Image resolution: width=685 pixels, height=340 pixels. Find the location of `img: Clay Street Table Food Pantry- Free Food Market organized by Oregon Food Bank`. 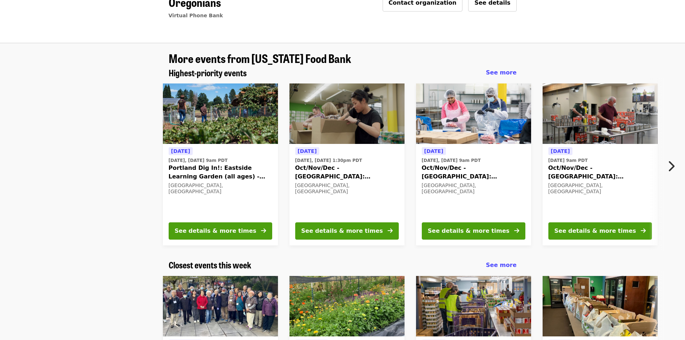

img: Clay Street Table Food Pantry- Free Food Market organized by Oregon Food Bank is located at coordinates (220, 306).